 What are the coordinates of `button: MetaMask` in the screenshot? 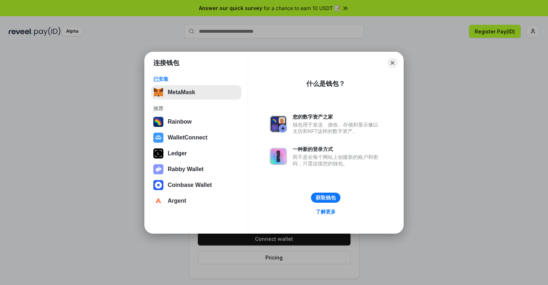 It's located at (196, 92).